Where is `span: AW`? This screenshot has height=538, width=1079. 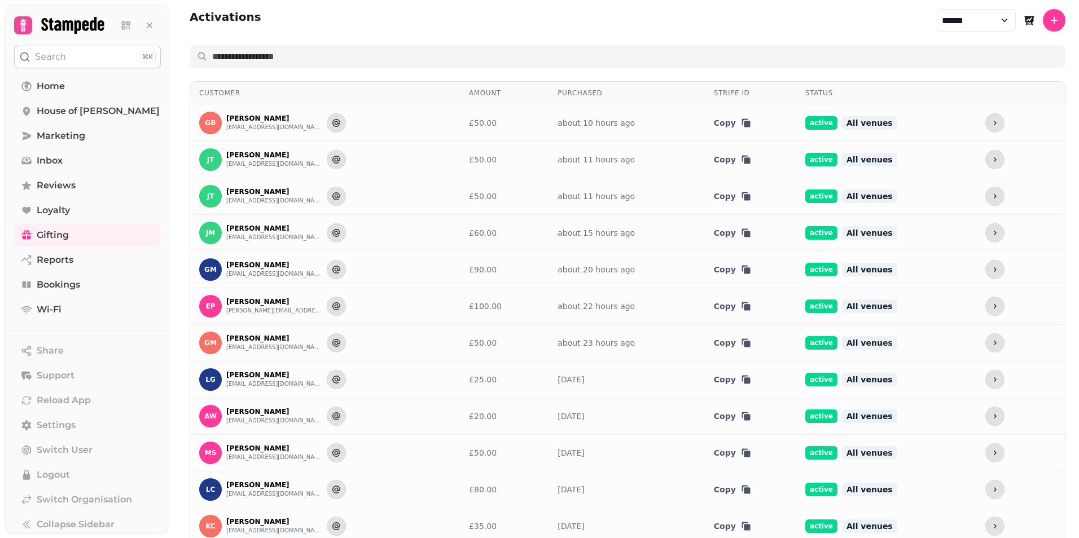
span: AW is located at coordinates (211, 417).